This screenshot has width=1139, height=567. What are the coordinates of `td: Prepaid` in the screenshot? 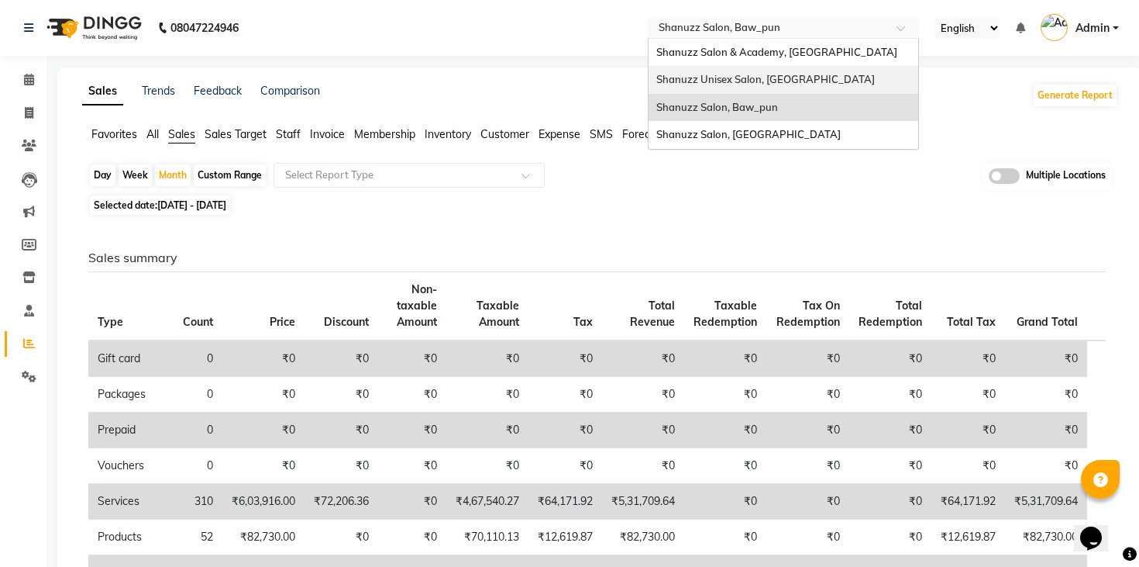 It's located at (131, 430).